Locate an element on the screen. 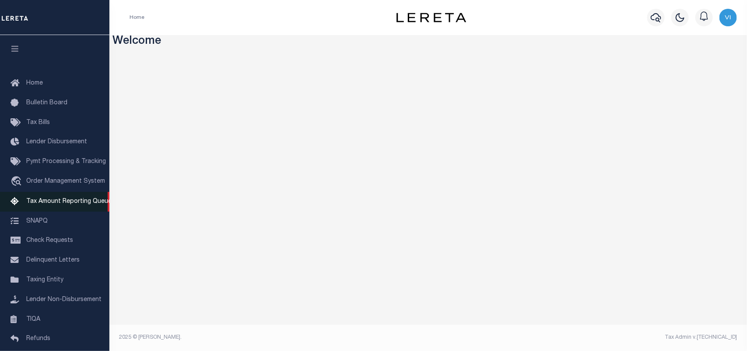  span: Taxing Entity is located at coordinates (45, 280).